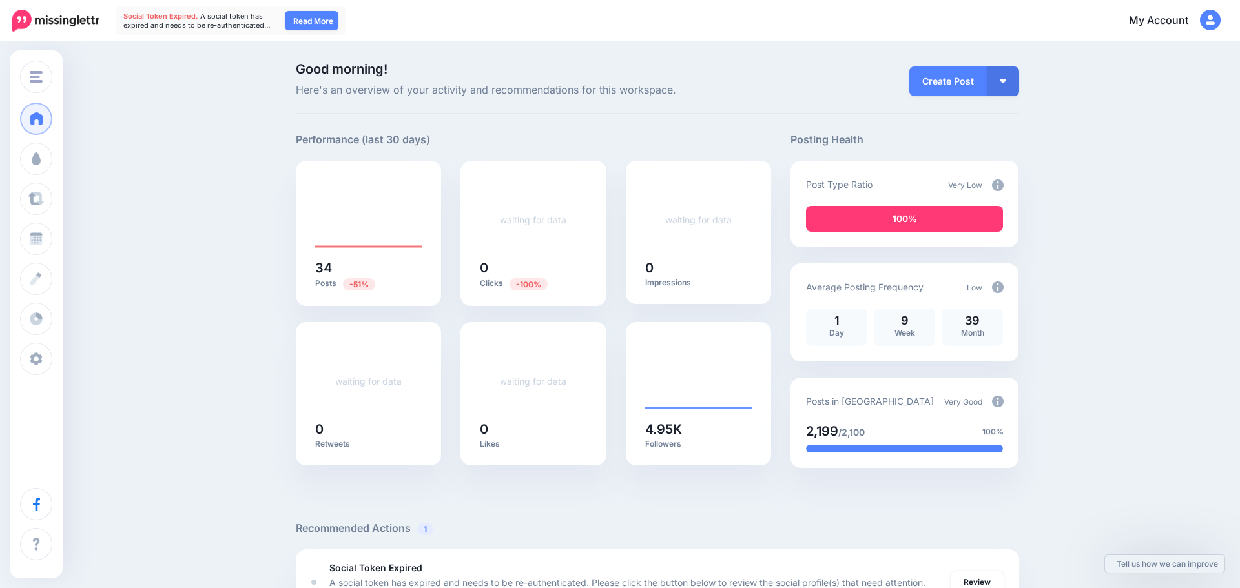 The height and width of the screenshot is (588, 1240). Describe the element at coordinates (534, 284) in the screenshot. I see `p: Clicks` at that location.